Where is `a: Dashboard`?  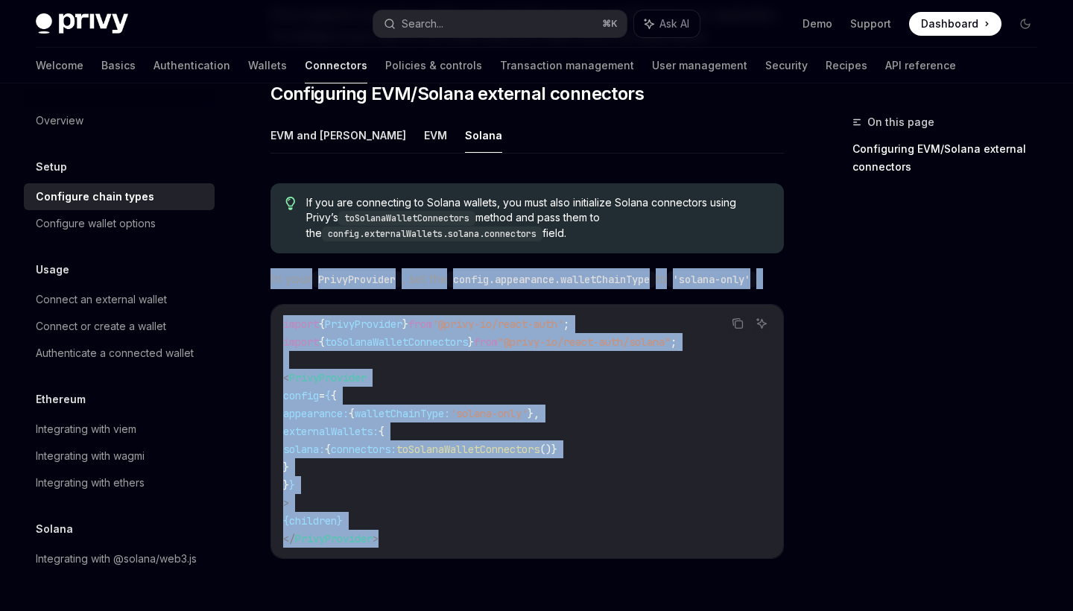
a: Dashboard is located at coordinates (955, 24).